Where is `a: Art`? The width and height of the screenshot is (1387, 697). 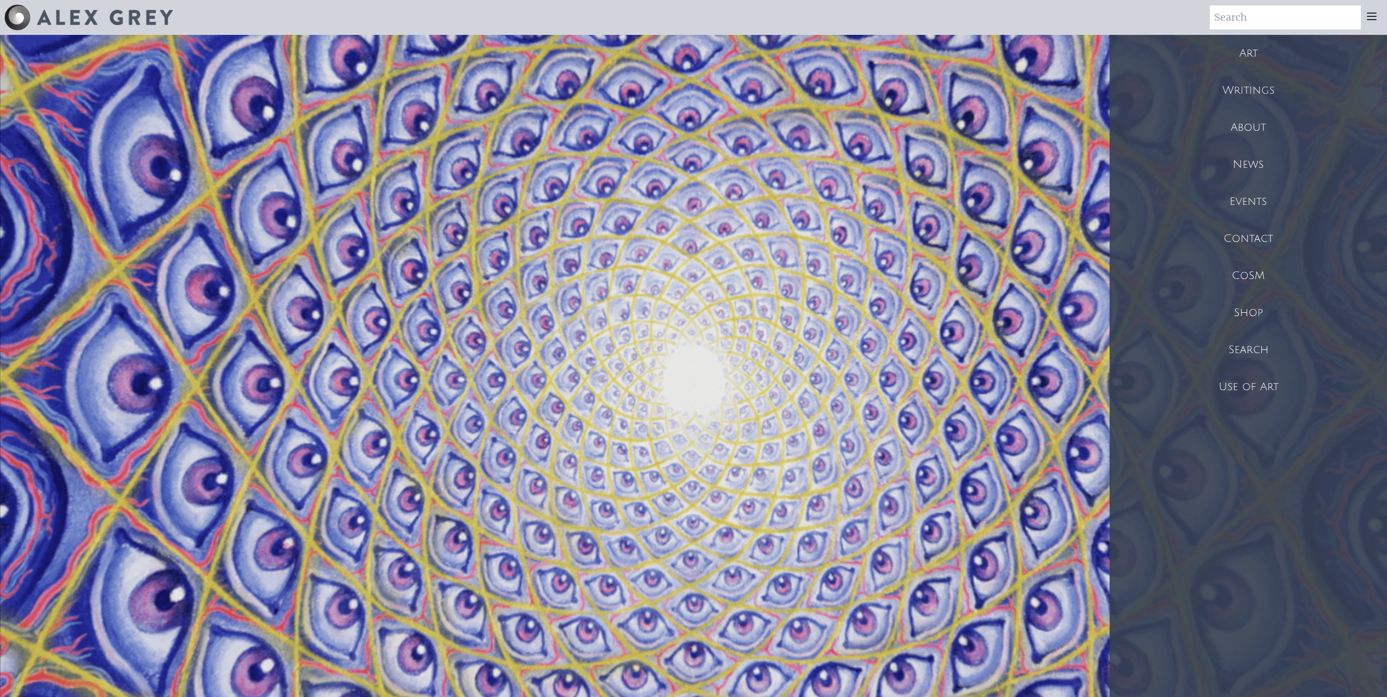 a: Art is located at coordinates (1248, 53).